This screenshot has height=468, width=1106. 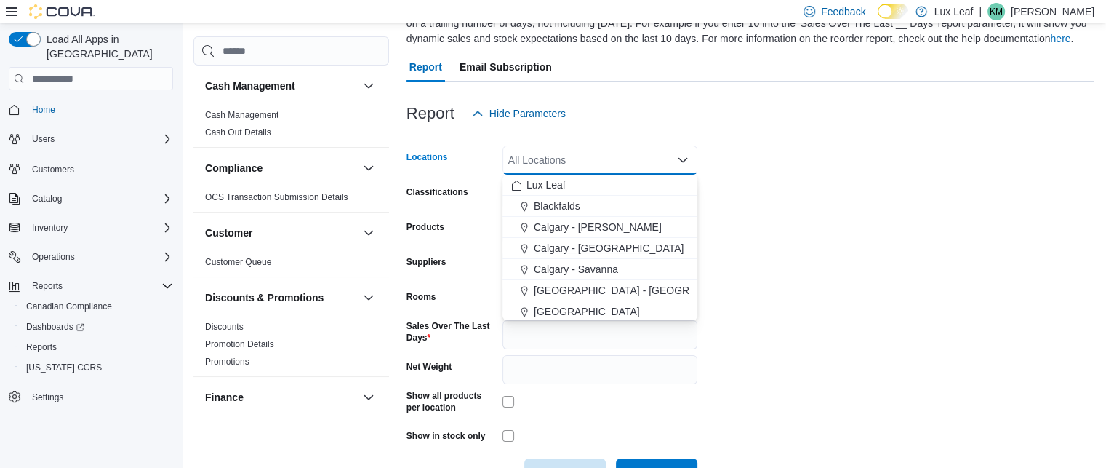 I want to click on button: Canadian Compliance, so click(x=97, y=306).